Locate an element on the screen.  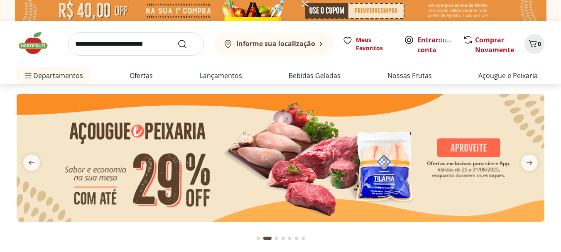
a: Meus Favoritos is located at coordinates (369, 44).